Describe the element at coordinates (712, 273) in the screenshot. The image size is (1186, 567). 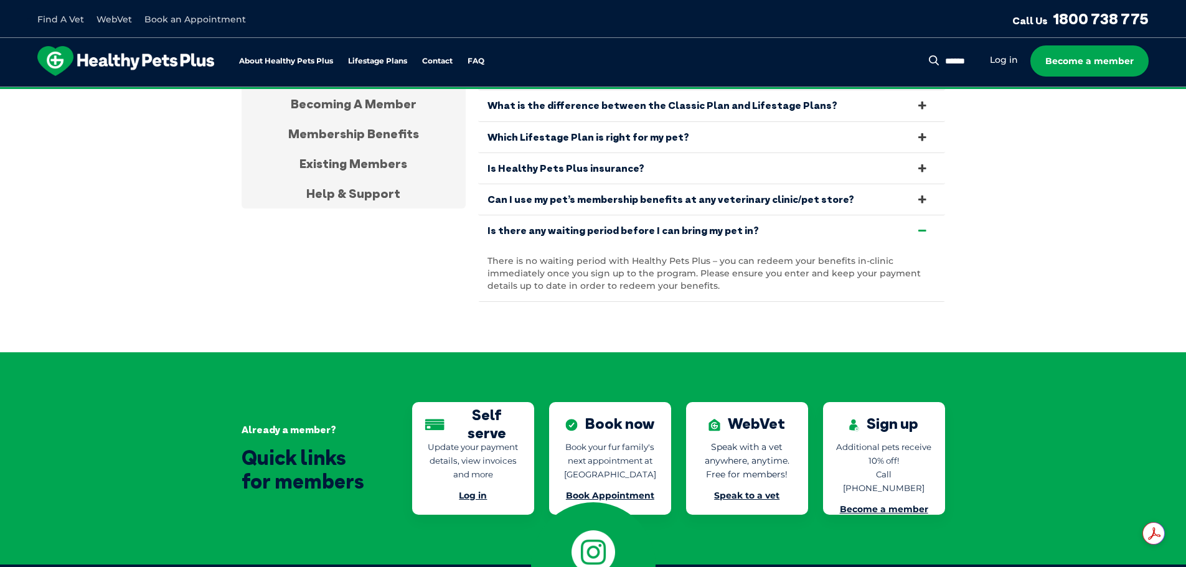
I see `p: There is no waiting period with Healthy Pets Plus – you can redeem your benefits in-clinic immedi...` at that location.